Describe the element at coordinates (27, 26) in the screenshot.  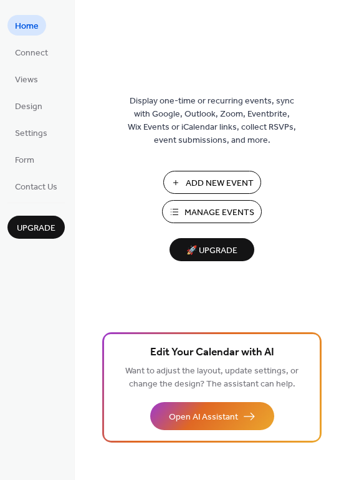
I see `span: Home` at that location.